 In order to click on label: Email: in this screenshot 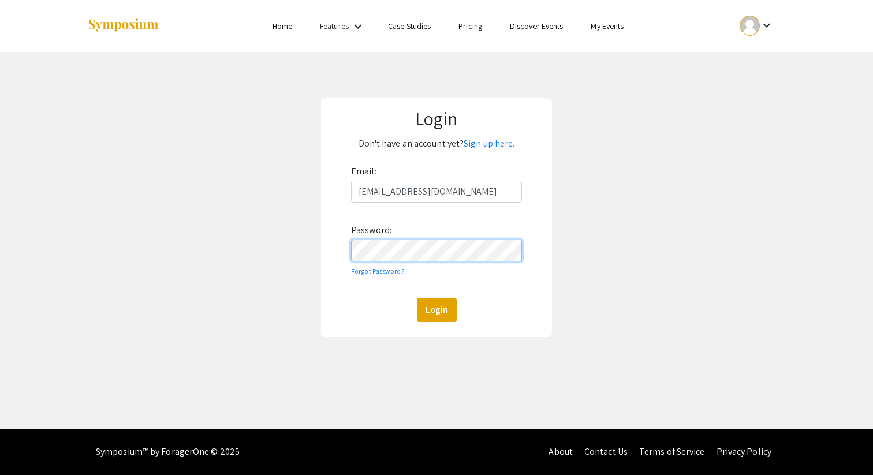, I will do `click(364, 172)`.